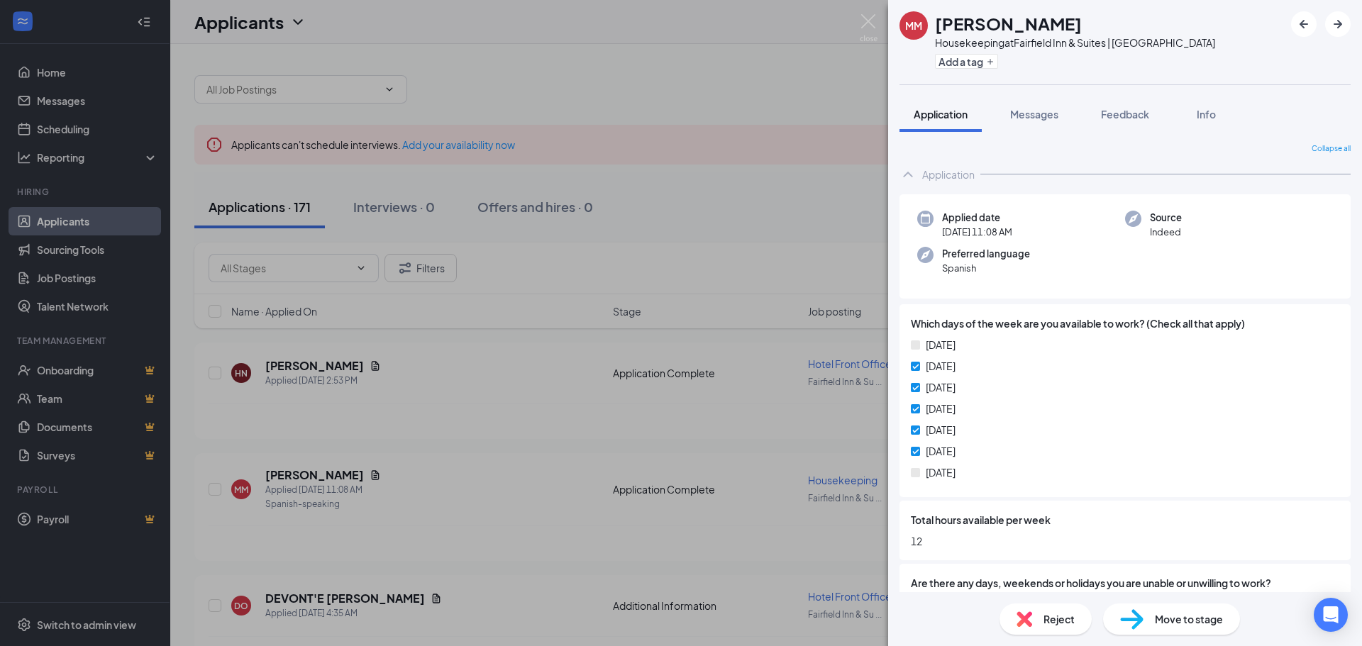  I want to click on div: Application, so click(948, 175).